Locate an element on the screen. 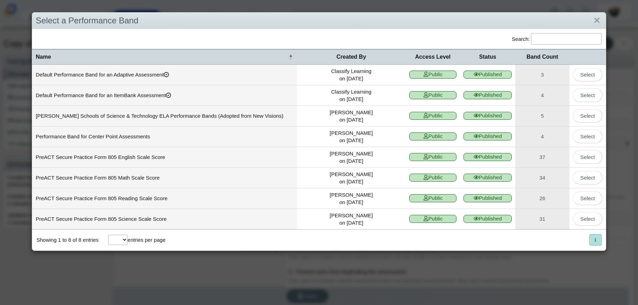 The image size is (638, 305). button: 1 is located at coordinates (596, 240).